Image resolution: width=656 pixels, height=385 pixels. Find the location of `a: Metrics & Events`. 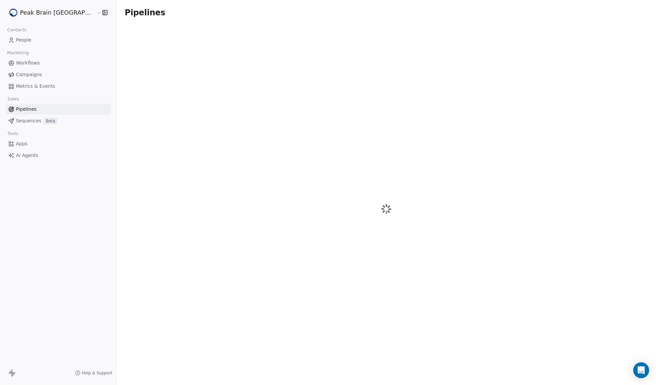

a: Metrics & Events is located at coordinates (58, 86).